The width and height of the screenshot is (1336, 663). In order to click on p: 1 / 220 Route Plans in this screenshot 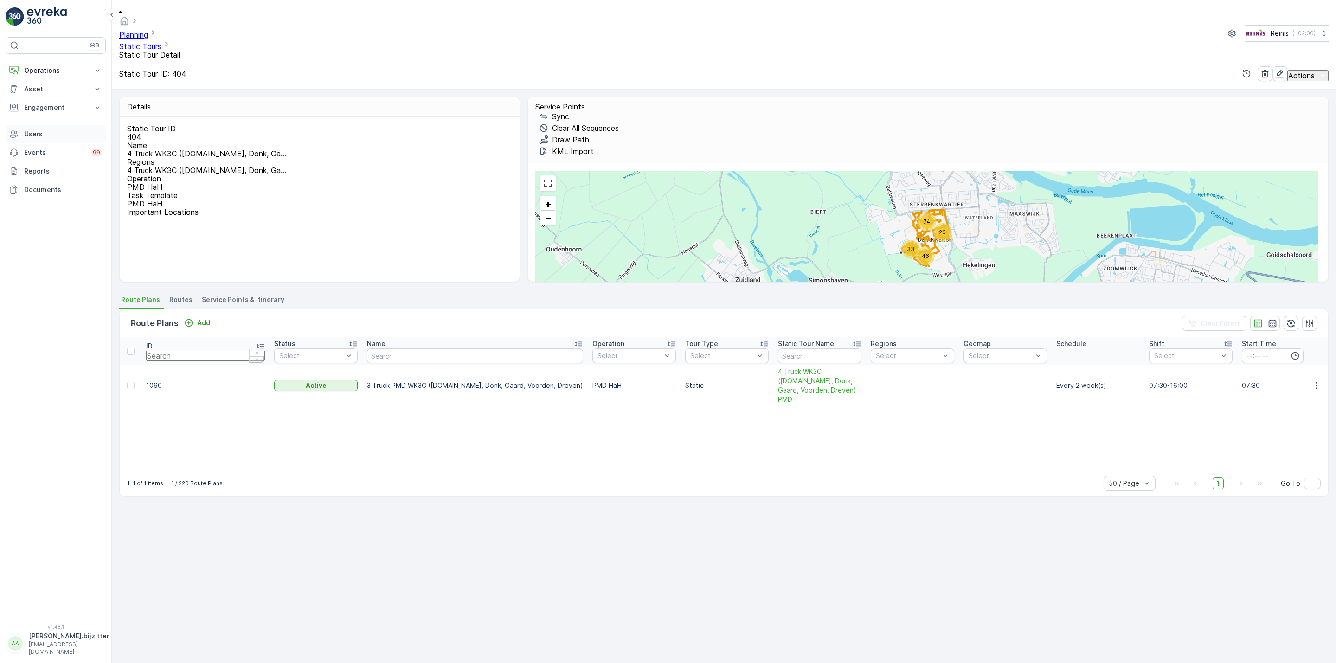, I will do `click(197, 483)`.